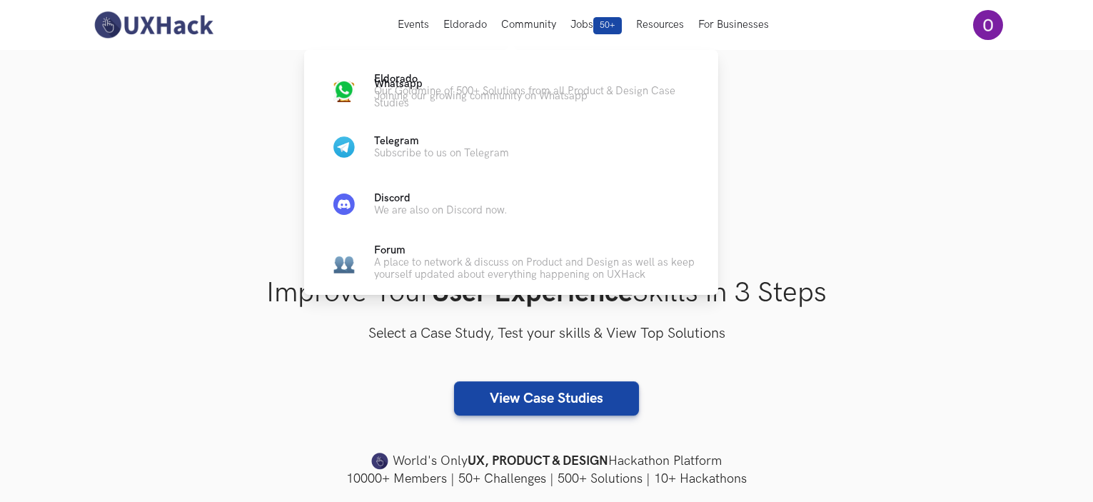 This screenshot has width=1093, height=502. I want to click on a: View Case Studies, so click(546, 398).